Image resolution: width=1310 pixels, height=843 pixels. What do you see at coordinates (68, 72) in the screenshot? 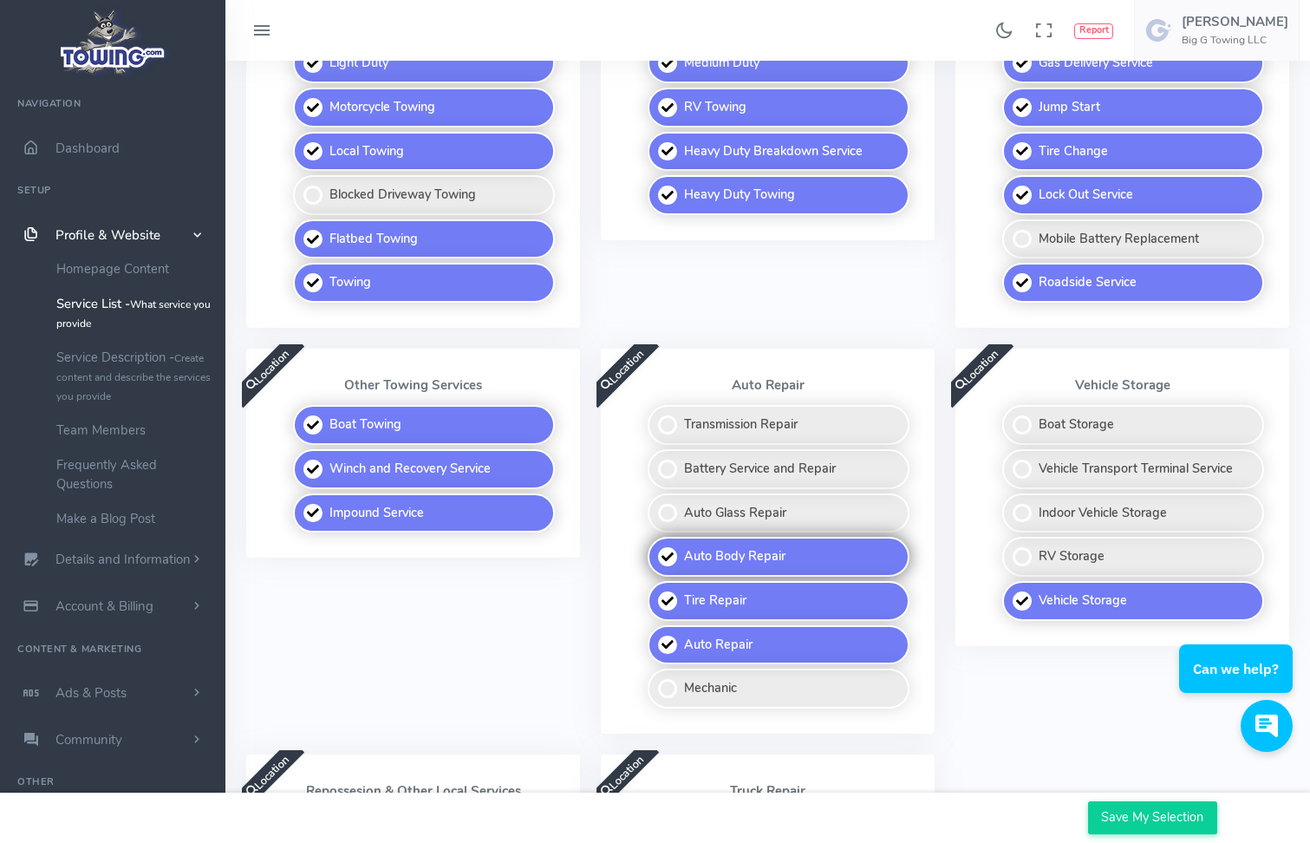
I see `div: Can we help?` at bounding box center [68, 72].